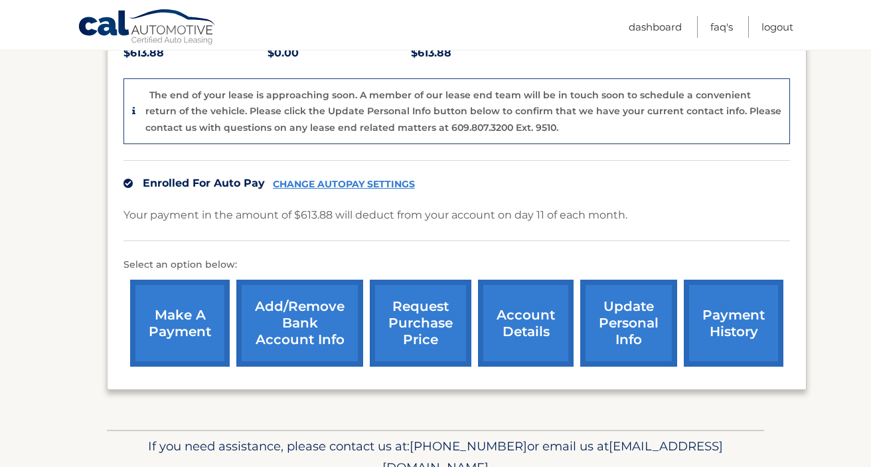  What do you see at coordinates (457, 265) in the screenshot?
I see `p: Select an option below:` at bounding box center [457, 265].